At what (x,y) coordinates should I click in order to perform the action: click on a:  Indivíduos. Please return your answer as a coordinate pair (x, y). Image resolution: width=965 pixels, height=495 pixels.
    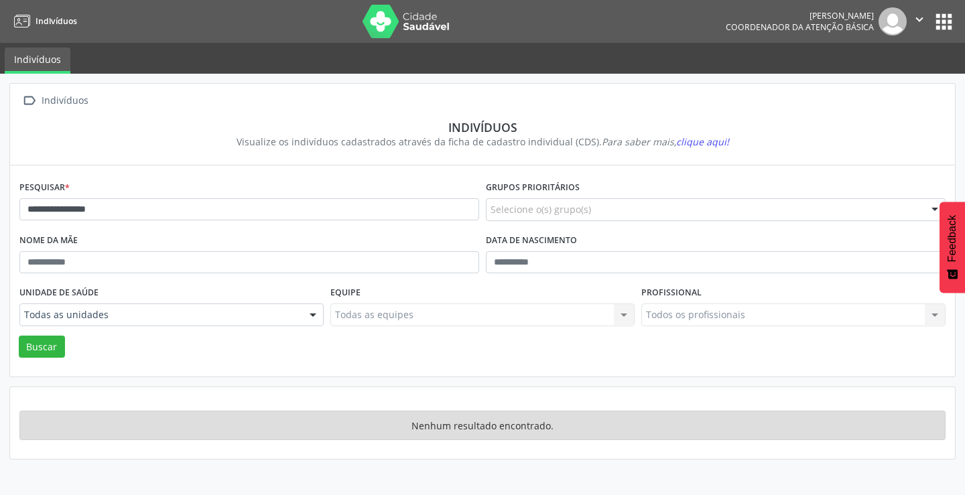
    Looking at the image, I should click on (55, 101).